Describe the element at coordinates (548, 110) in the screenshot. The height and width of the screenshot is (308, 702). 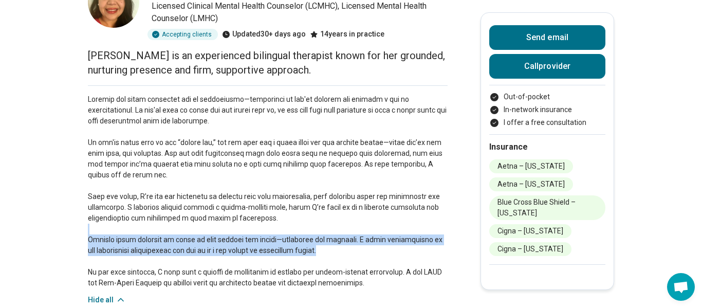
I see `ul: Payment options` at that location.